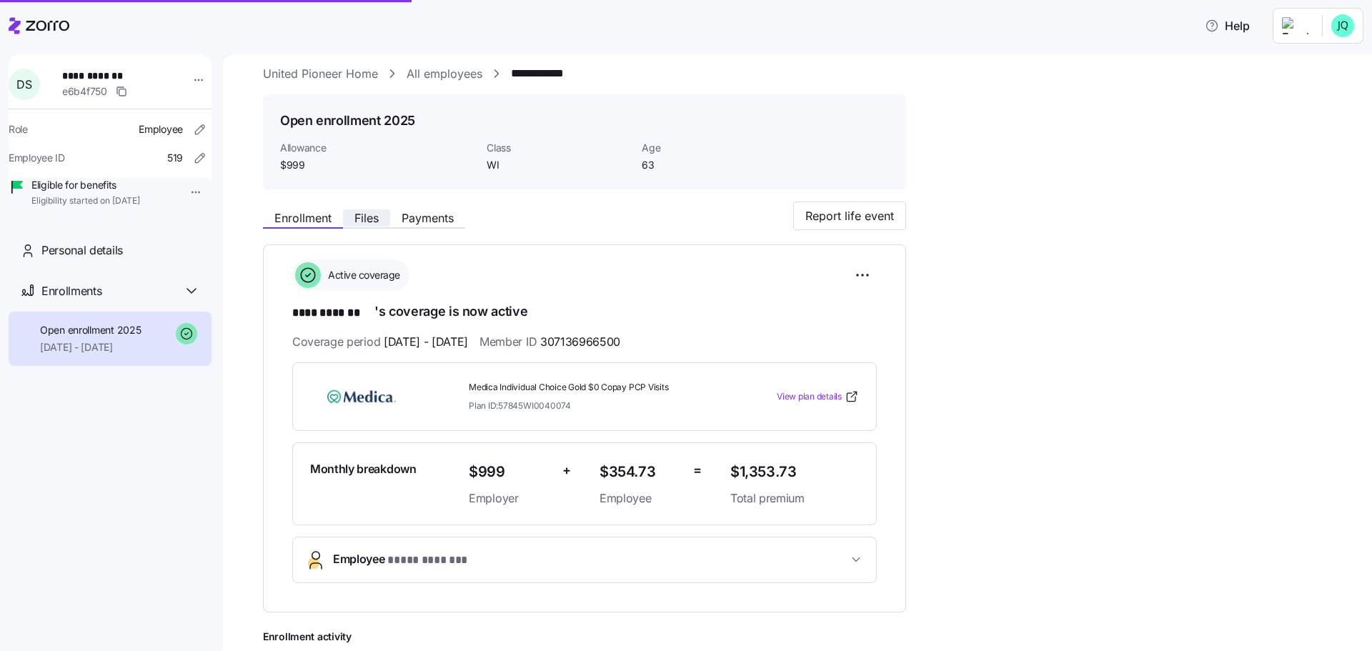 Image resolution: width=1372 pixels, height=651 pixels. I want to click on span: Files, so click(367, 218).